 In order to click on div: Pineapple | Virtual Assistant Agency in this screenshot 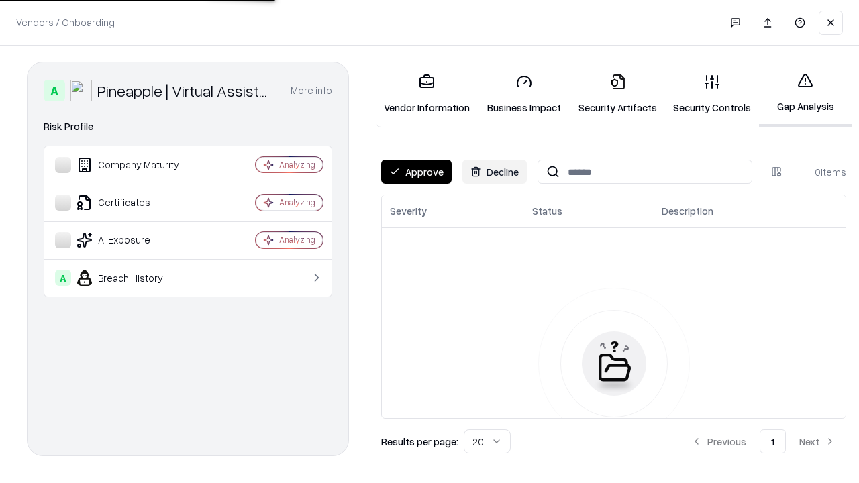, I will do `click(186, 91)`.